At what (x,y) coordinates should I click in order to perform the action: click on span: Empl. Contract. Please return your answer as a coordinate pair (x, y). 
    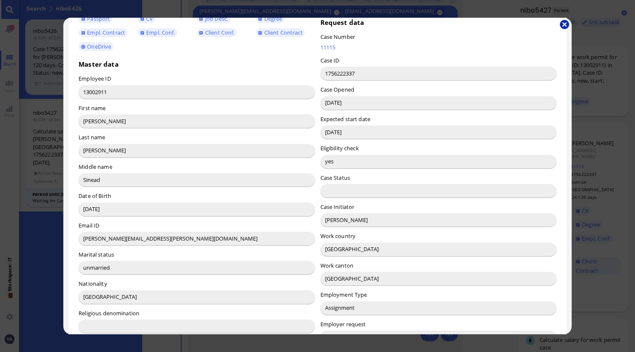
    Looking at the image, I should click on (106, 32).